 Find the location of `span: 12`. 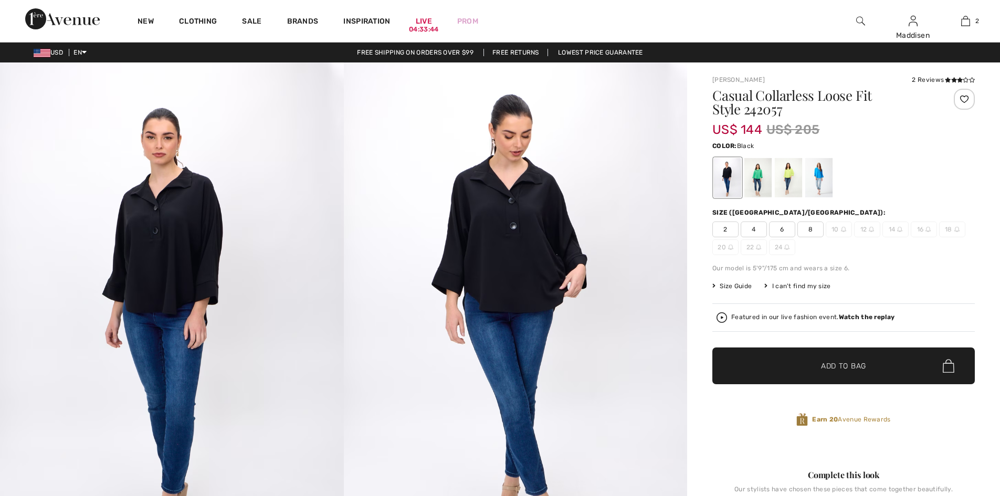

span: 12 is located at coordinates (867, 229).